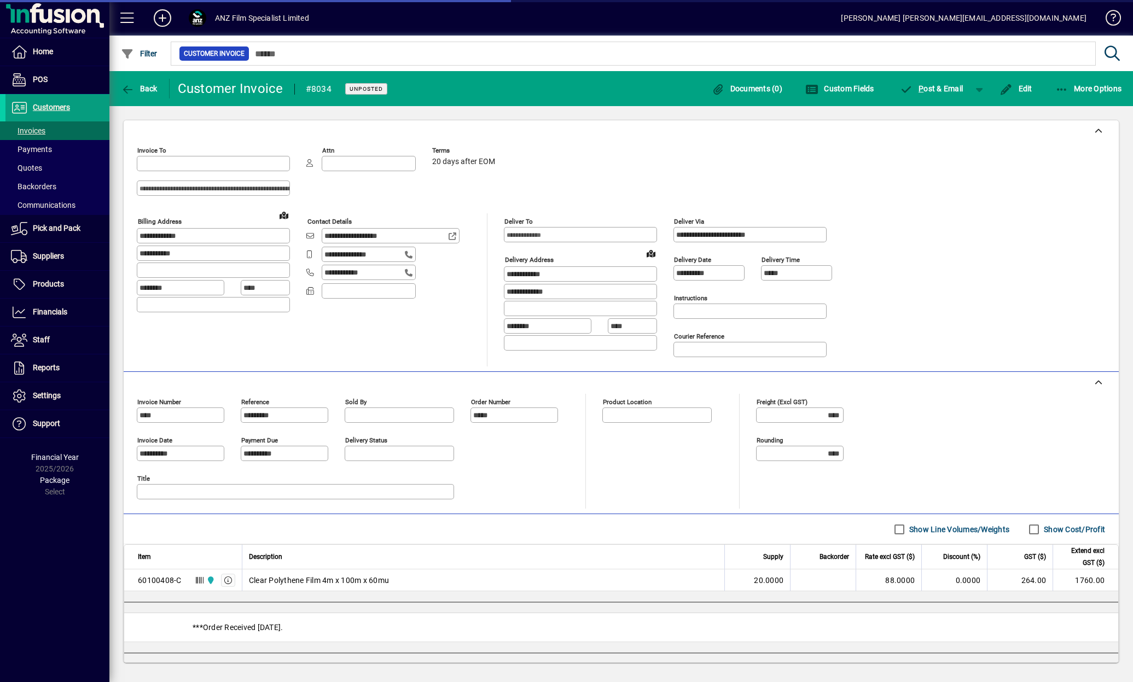 Image resolution: width=1133 pixels, height=682 pixels. What do you see at coordinates (782, 402) in the screenshot?
I see `mat-label: Freight (excl GST)` at bounding box center [782, 402].